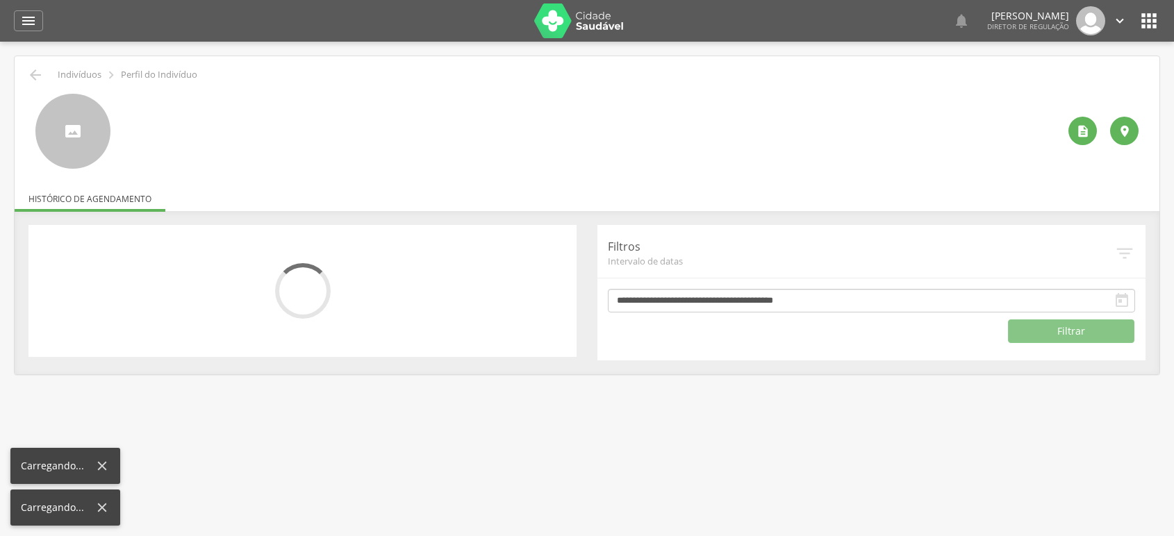  I want to click on p: Perfil do Indivíduo, so click(159, 75).